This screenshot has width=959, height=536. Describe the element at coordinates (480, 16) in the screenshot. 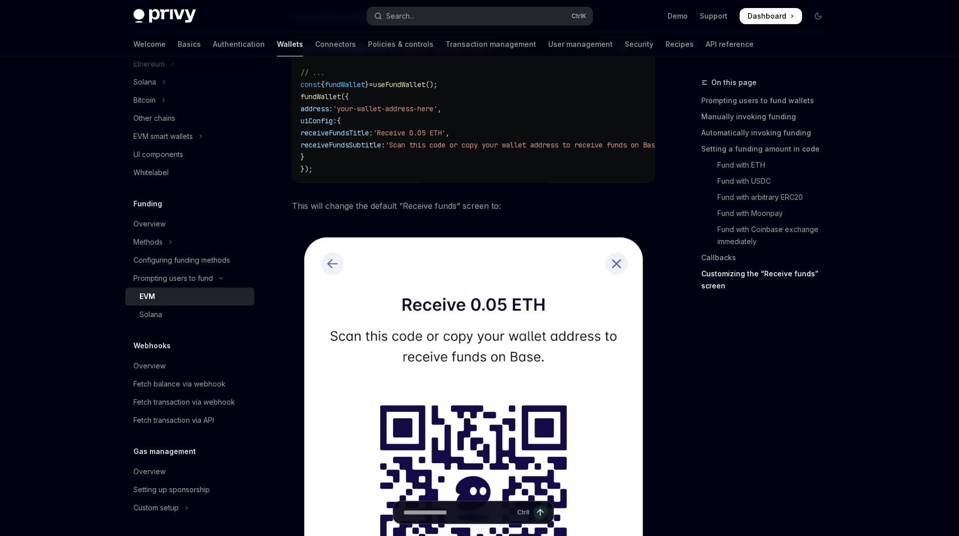

I see `button: Open search` at that location.